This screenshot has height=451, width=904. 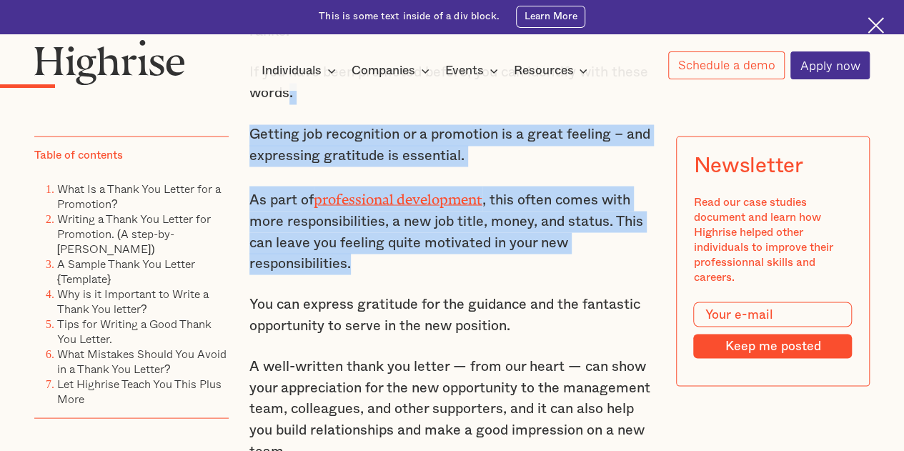 What do you see at coordinates (142, 360) in the screenshot?
I see `a: What Mistakes Should You Avoid in a Thank You Letter?` at bounding box center [142, 360].